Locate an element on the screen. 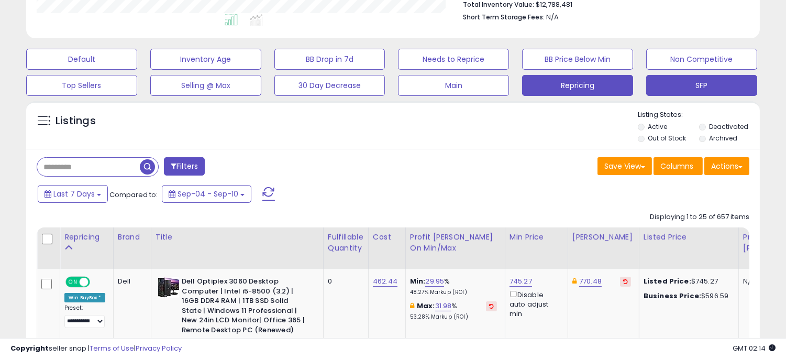 This screenshot has width=786, height=359. button: Sep-04 - Sep-10 is located at coordinates (206, 194).